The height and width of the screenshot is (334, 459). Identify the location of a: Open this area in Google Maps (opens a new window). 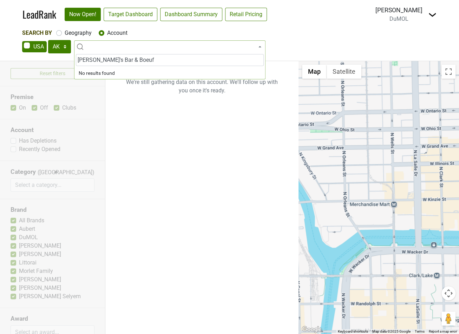
(312, 330).